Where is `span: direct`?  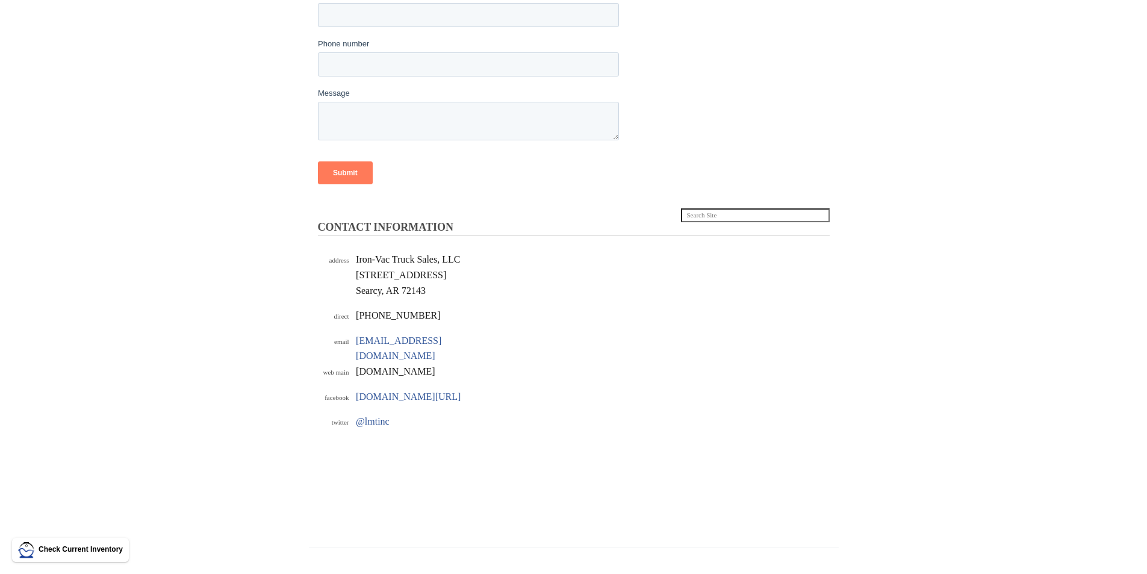
span: direct is located at coordinates (341, 316).